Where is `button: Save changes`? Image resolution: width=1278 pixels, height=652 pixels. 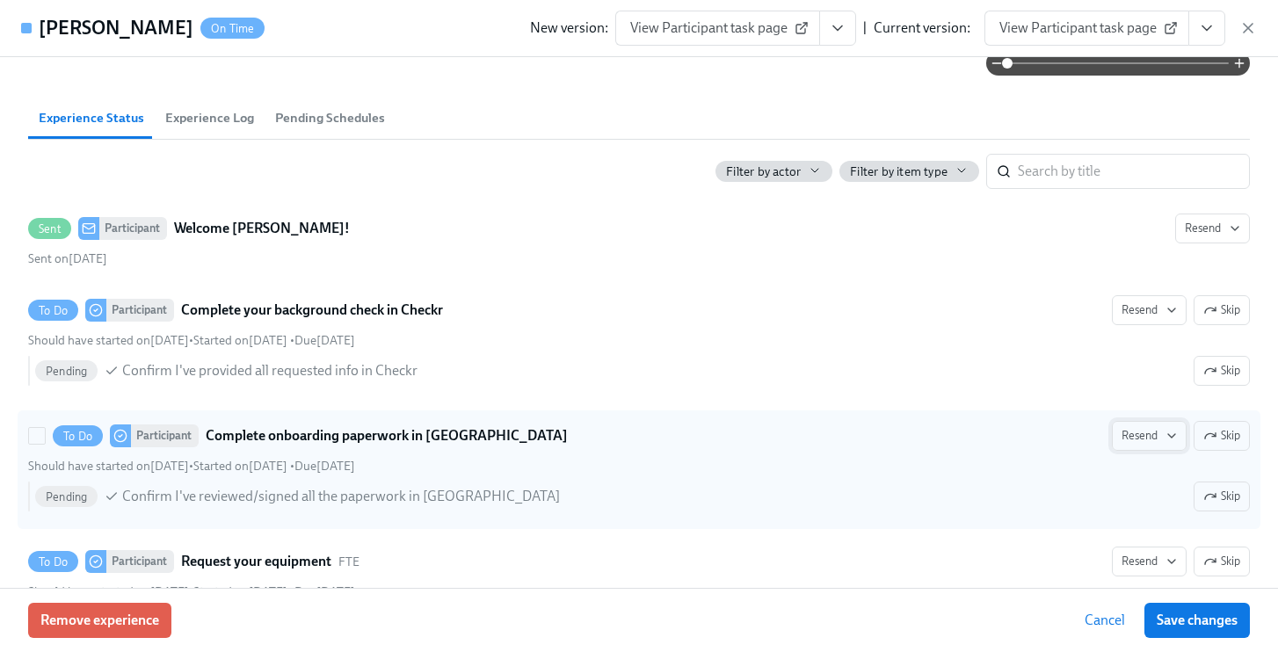 button: Save changes is located at coordinates (1197, 621).